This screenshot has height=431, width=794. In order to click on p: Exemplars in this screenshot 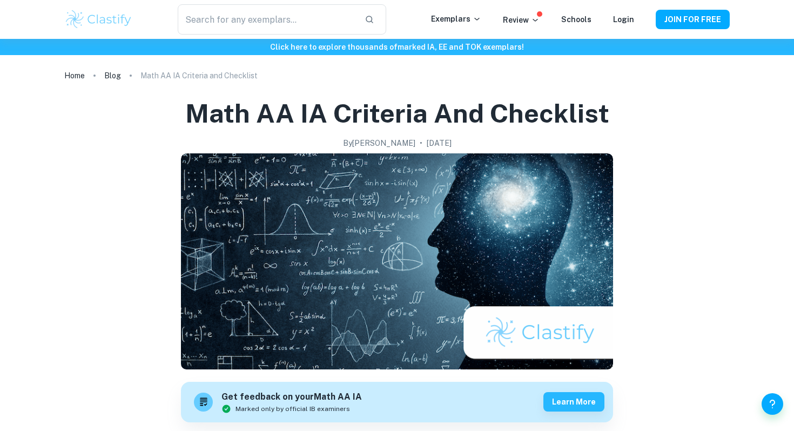, I will do `click(456, 19)`.